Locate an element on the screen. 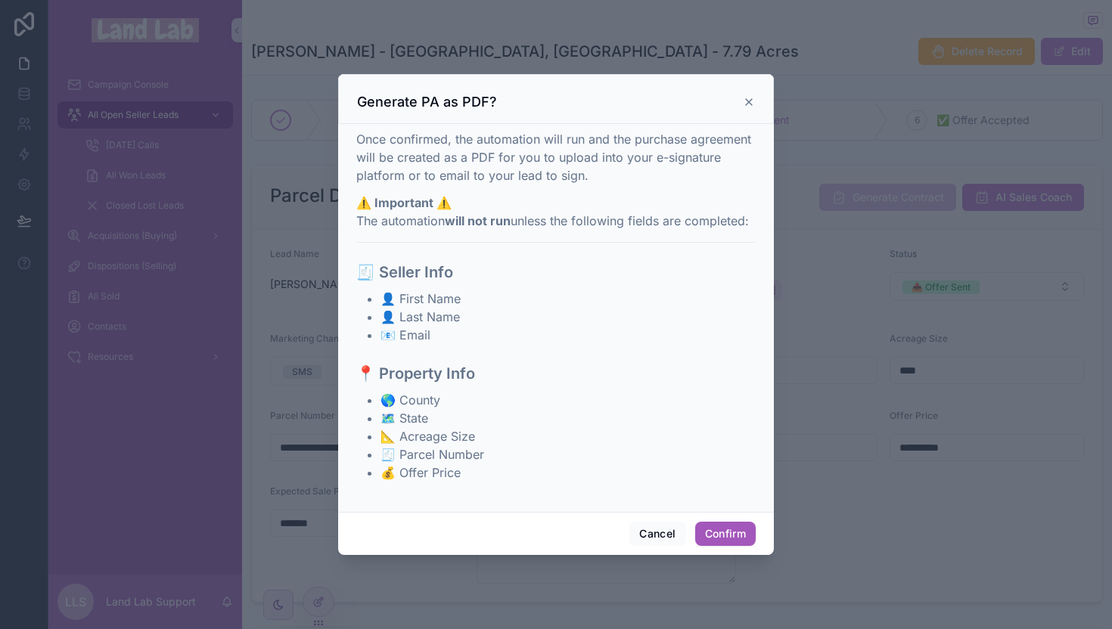 The width and height of the screenshot is (1112, 629). li: 📐 Acreage Size is located at coordinates (568, 437).